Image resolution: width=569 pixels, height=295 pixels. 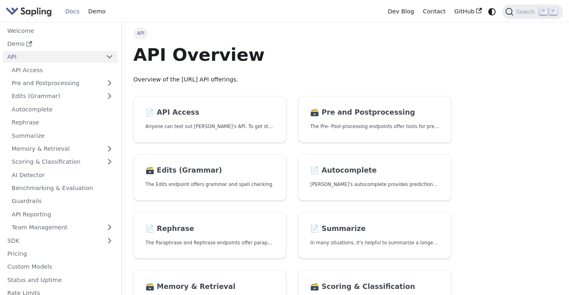 What do you see at coordinates (60, 267) in the screenshot?
I see `a: Custom Models` at bounding box center [60, 267].